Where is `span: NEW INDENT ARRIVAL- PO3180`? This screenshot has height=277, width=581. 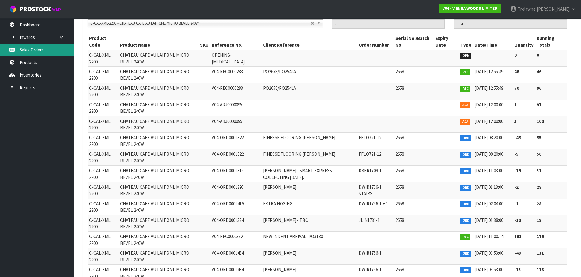
span: NEW INDENT ARRIVAL- PO3180 is located at coordinates (293, 236).